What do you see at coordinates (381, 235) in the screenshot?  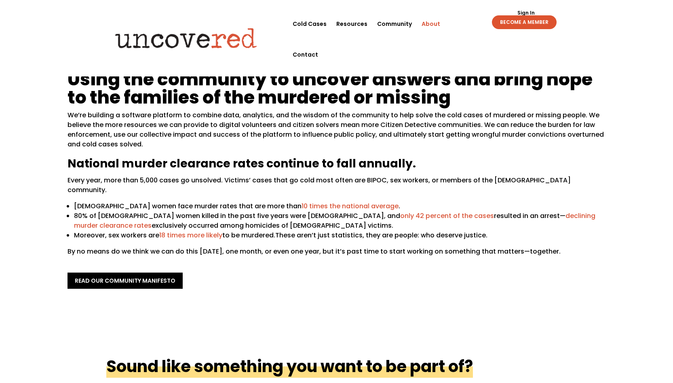 I see `span: These aren’t just statistics, they are people: who deserve justice.` at bounding box center [381, 235].